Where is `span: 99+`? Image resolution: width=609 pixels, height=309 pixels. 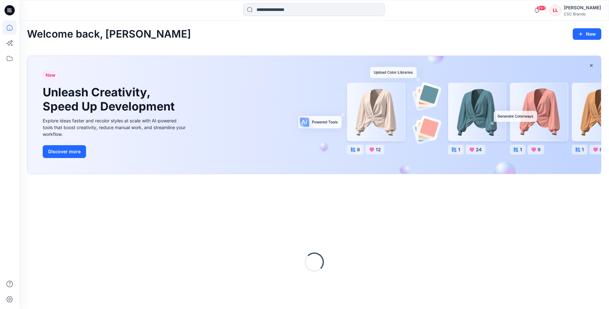 span: 99+ is located at coordinates (541, 8).